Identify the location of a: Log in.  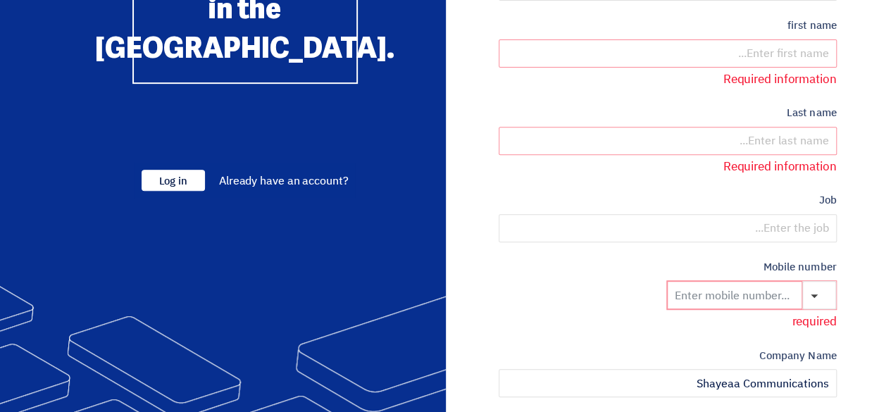
(173, 181).